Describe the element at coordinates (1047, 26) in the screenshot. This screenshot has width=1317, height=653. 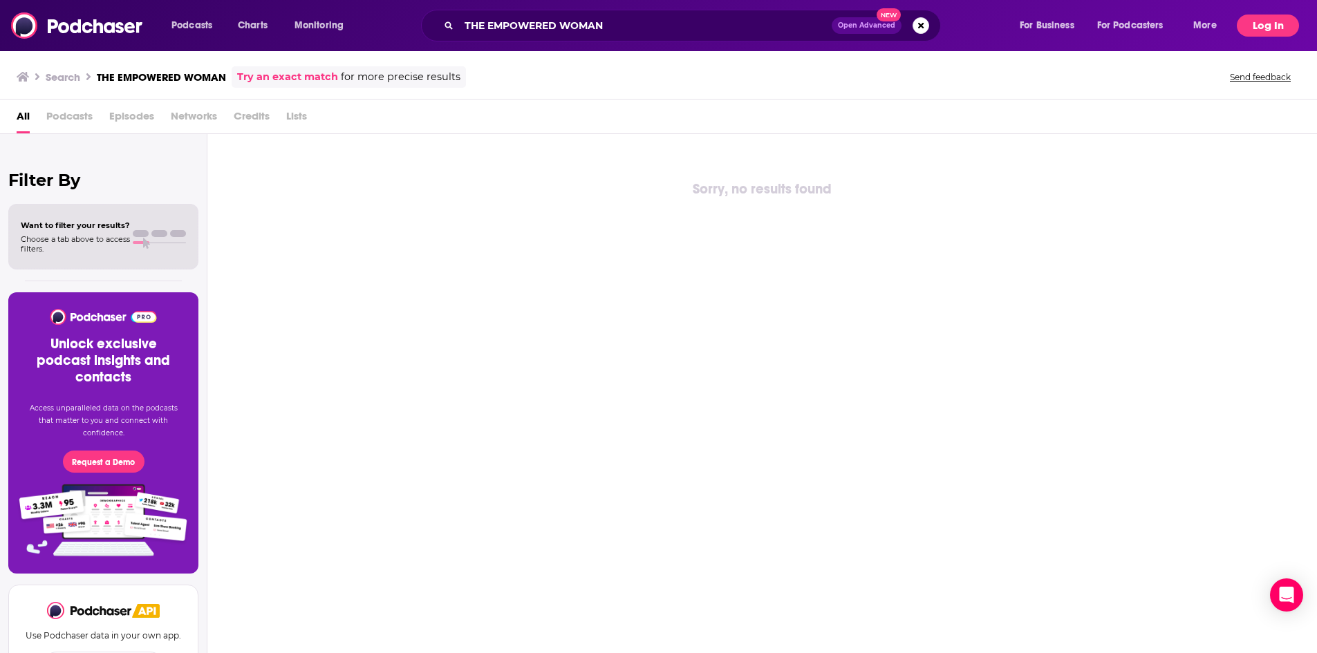
I see `span: For Business` at that location.